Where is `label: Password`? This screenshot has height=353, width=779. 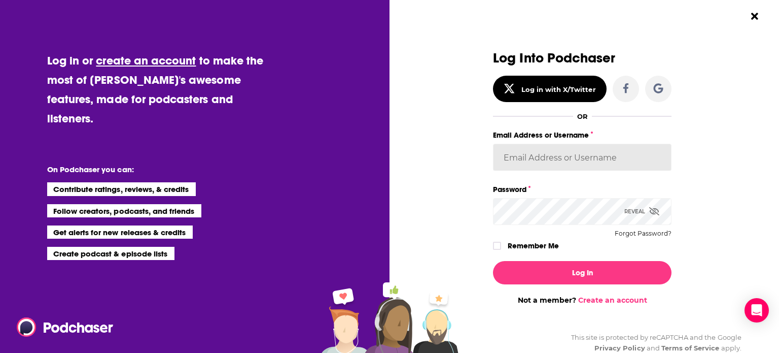
label: Password is located at coordinates (582, 189).